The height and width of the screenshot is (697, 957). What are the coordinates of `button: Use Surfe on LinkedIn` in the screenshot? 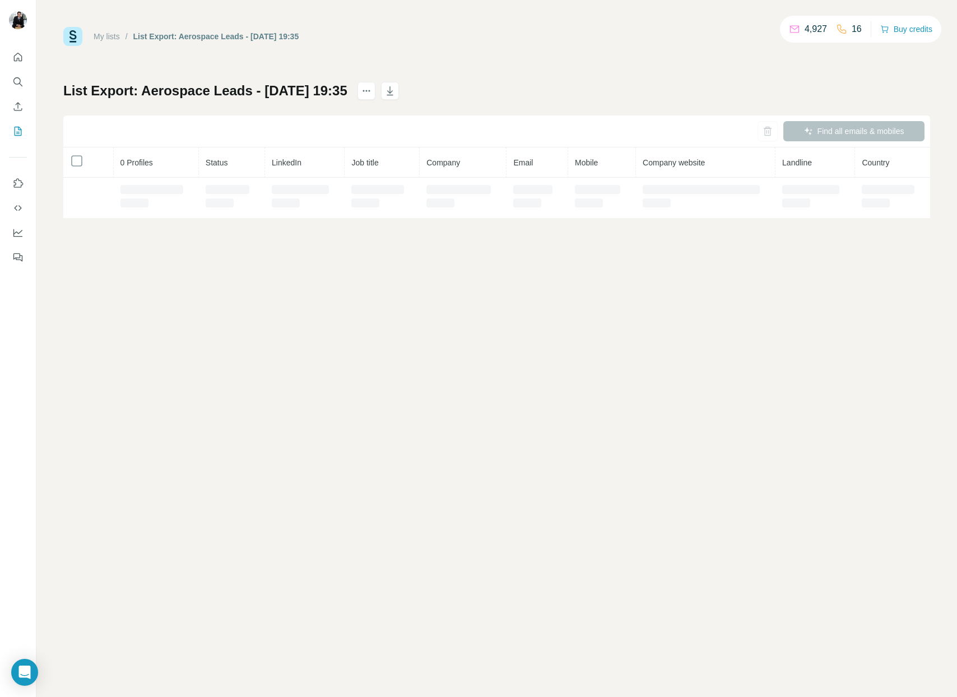 It's located at (18, 183).